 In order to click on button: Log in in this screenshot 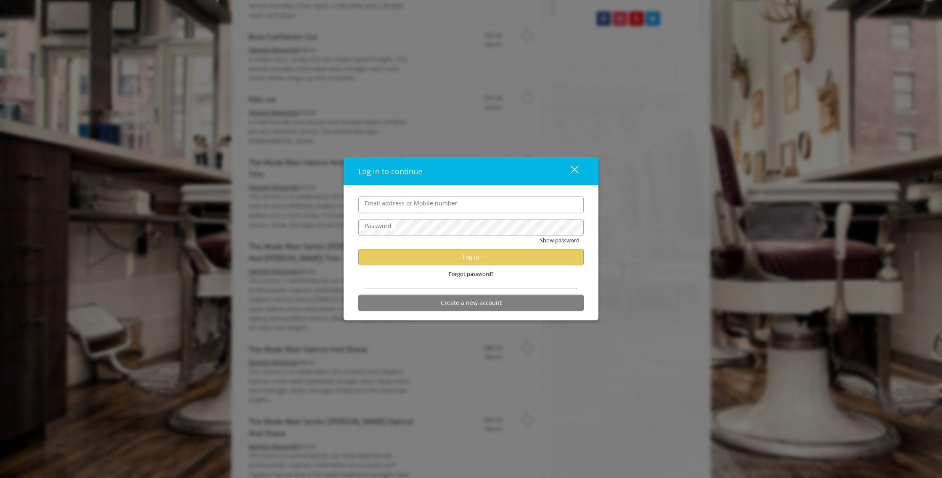, I will do `click(471, 257)`.